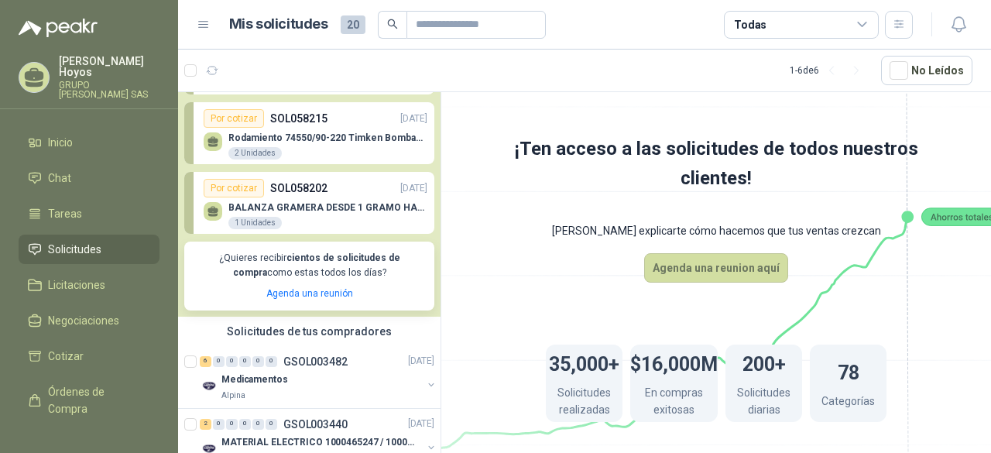 Image resolution: width=991 pixels, height=453 pixels. I want to click on h1: $16,000M, so click(674, 362).